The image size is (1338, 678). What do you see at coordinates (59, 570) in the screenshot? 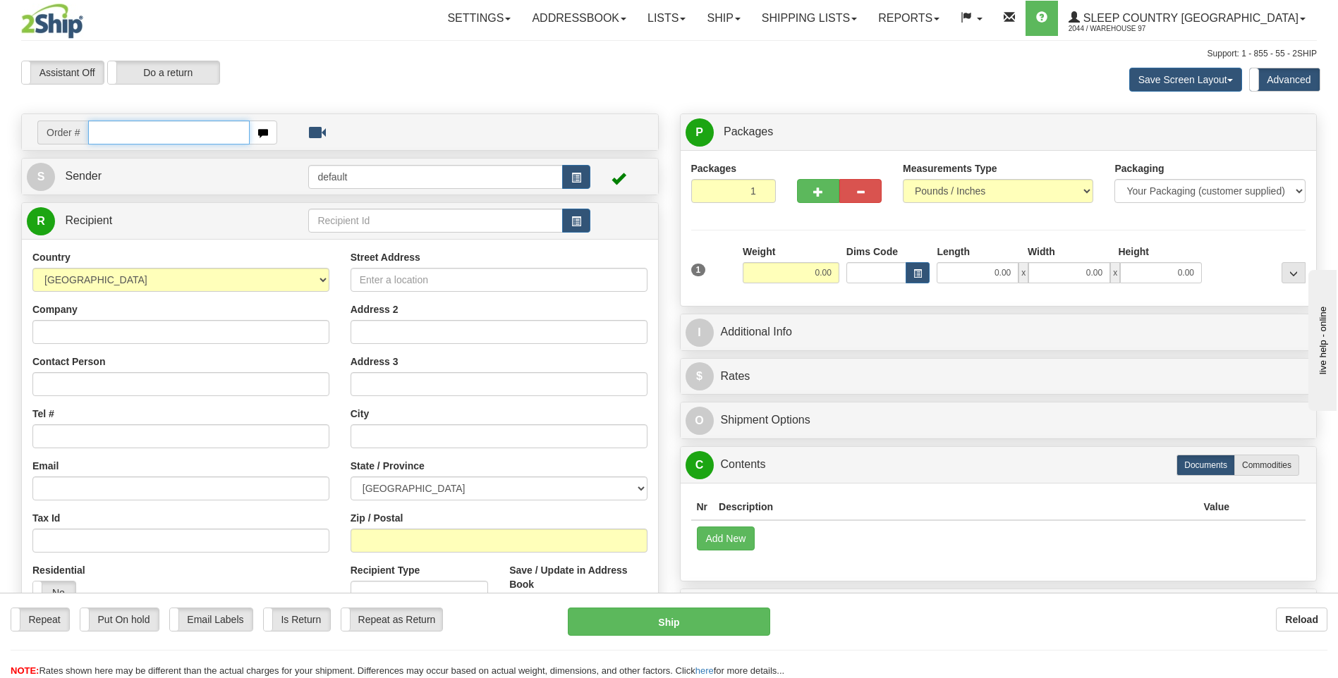
I see `label: Residential` at bounding box center [59, 570].